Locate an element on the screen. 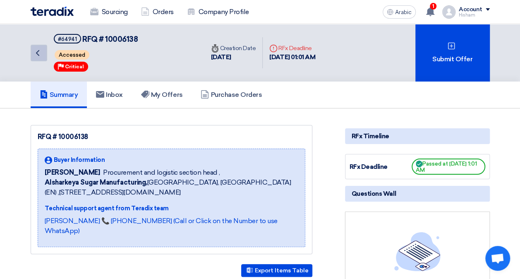  font: RFx Deadline is located at coordinates (290, 48).